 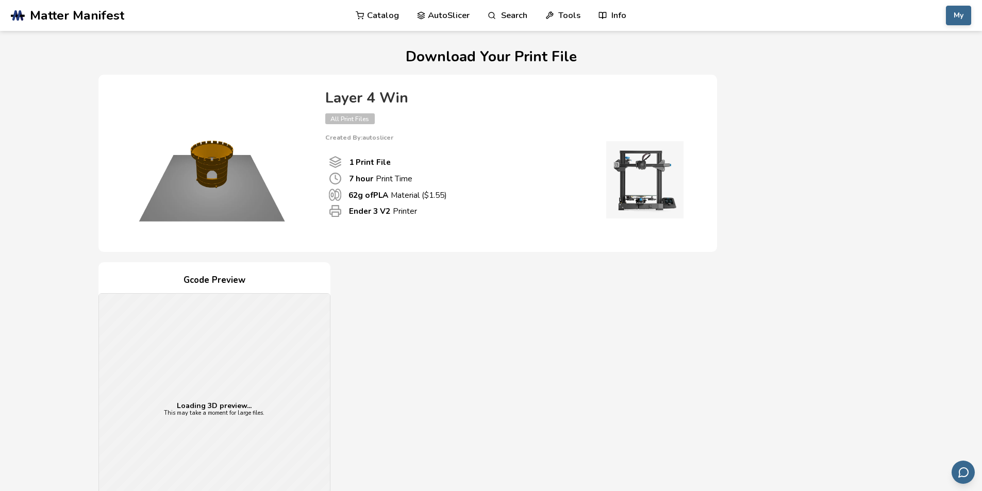 What do you see at coordinates (511, 98) in the screenshot?
I see `h4: Layer 4 Win` at bounding box center [511, 98].